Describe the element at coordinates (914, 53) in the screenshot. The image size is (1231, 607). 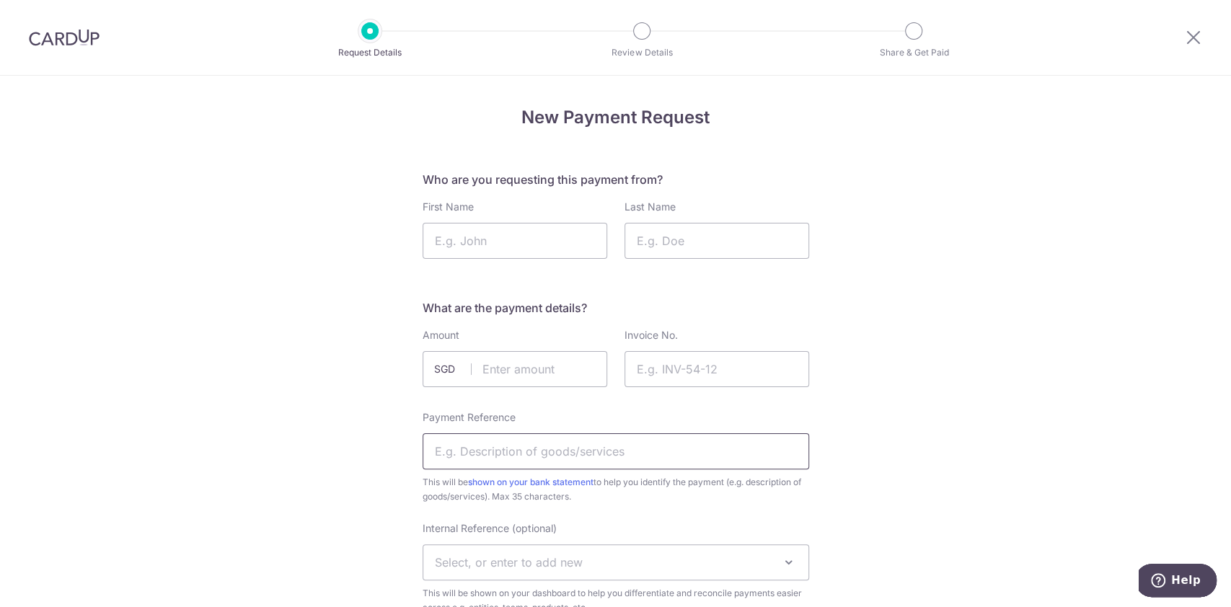
I see `p: Share & Get Paid` at that location.